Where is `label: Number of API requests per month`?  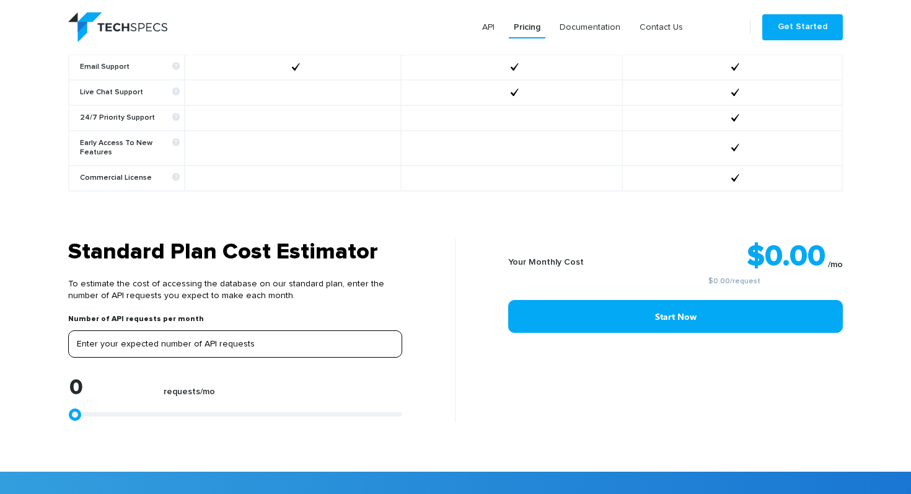
label: Number of API requests per month is located at coordinates (136, 322).